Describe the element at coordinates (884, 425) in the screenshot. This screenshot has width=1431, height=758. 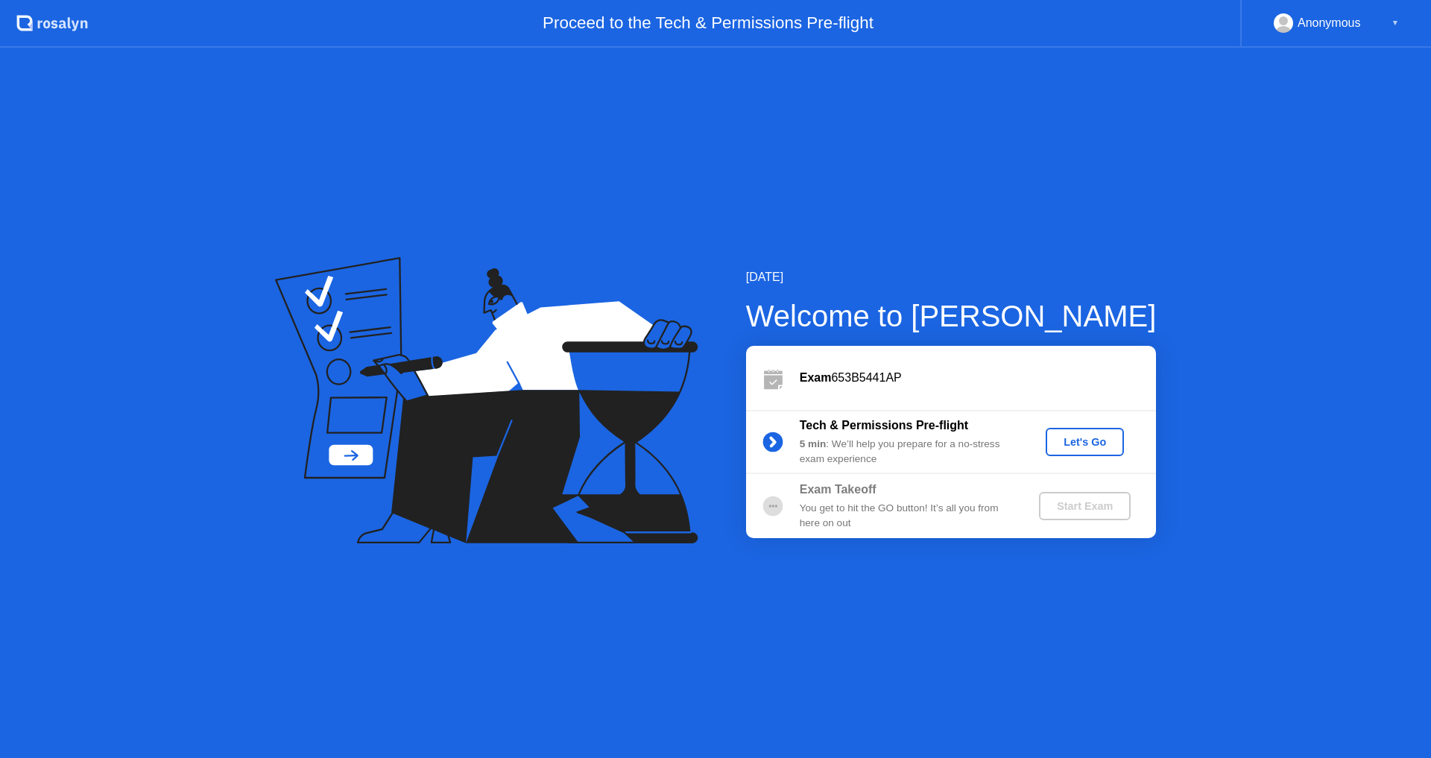
I see `b: Tech & Permissions Pre-flight` at that location.